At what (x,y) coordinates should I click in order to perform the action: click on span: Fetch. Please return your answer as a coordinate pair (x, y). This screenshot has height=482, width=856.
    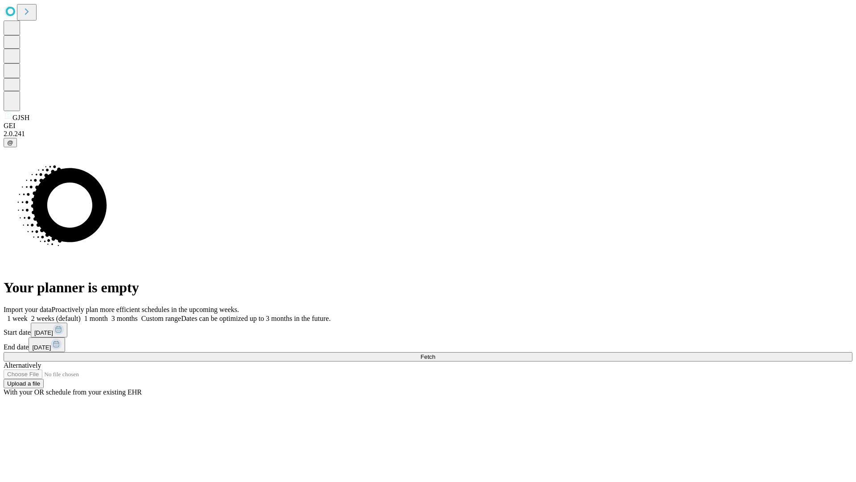
    Looking at the image, I should click on (428, 356).